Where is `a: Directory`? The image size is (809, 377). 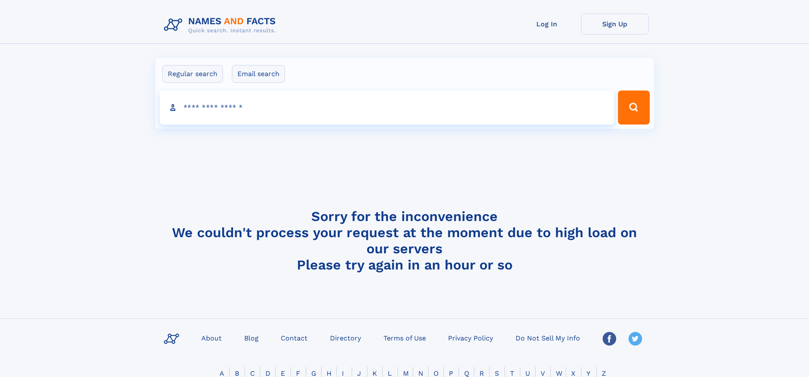
a: Directory is located at coordinates (345, 337).